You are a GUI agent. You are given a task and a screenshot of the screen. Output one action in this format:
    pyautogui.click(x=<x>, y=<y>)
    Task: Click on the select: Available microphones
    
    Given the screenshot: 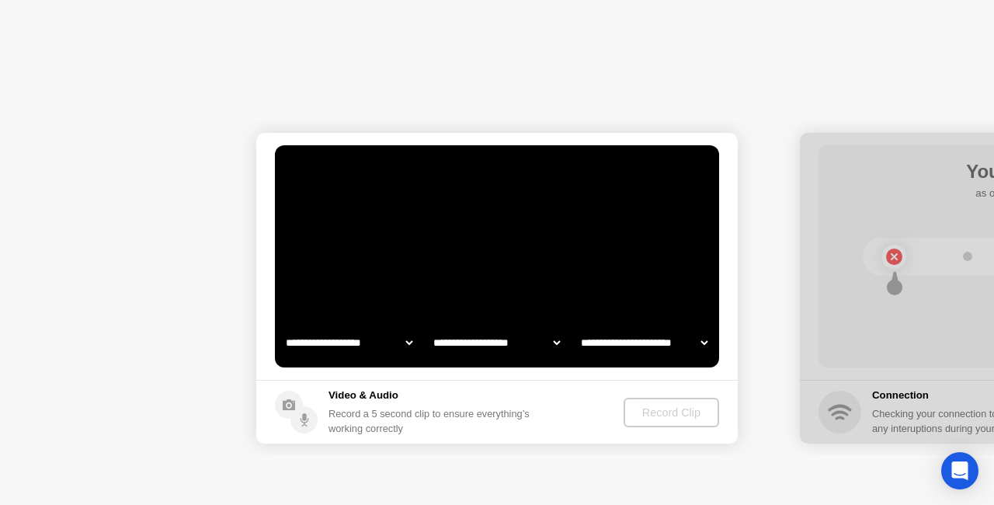 What is the action you would take?
    pyautogui.click(x=644, y=343)
    